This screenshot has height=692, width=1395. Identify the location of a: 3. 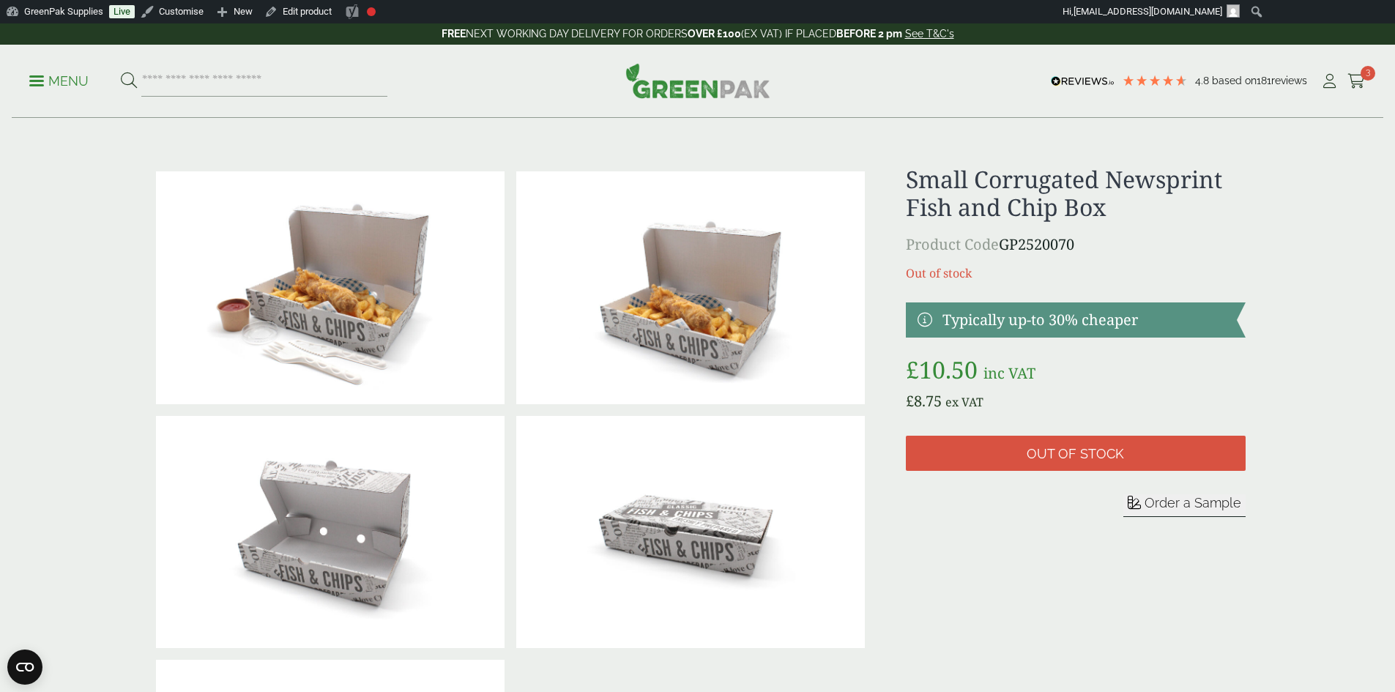
(1356, 81).